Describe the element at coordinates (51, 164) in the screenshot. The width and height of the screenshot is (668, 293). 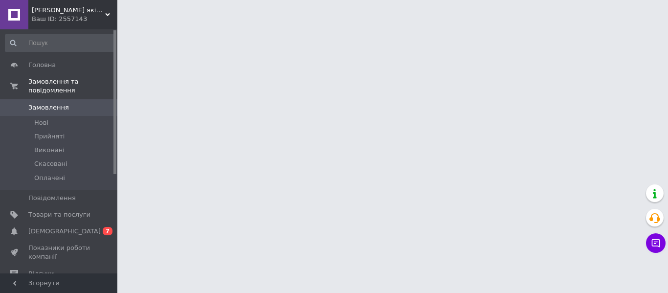
I see `span: Скасовані` at that location.